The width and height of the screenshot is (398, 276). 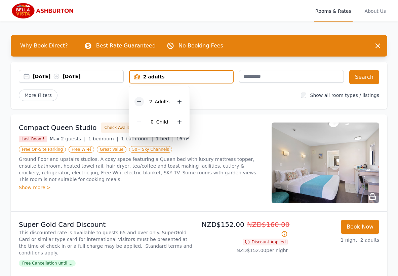 What do you see at coordinates (245, 250) in the screenshot?
I see `p: NZD$152.00 per night` at bounding box center [245, 250].